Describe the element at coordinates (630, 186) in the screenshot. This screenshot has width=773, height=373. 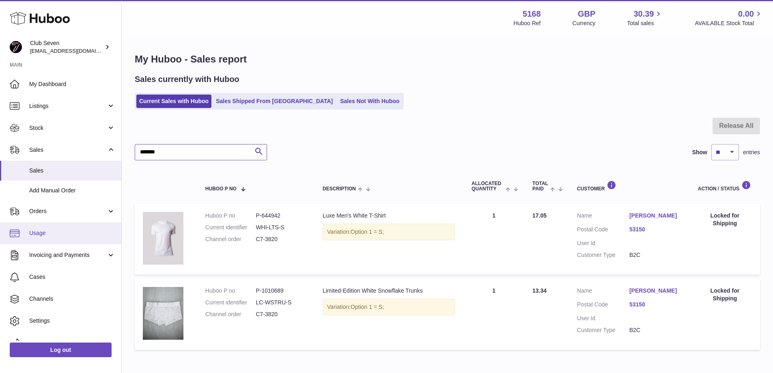
I see `div: Customer` at that location.